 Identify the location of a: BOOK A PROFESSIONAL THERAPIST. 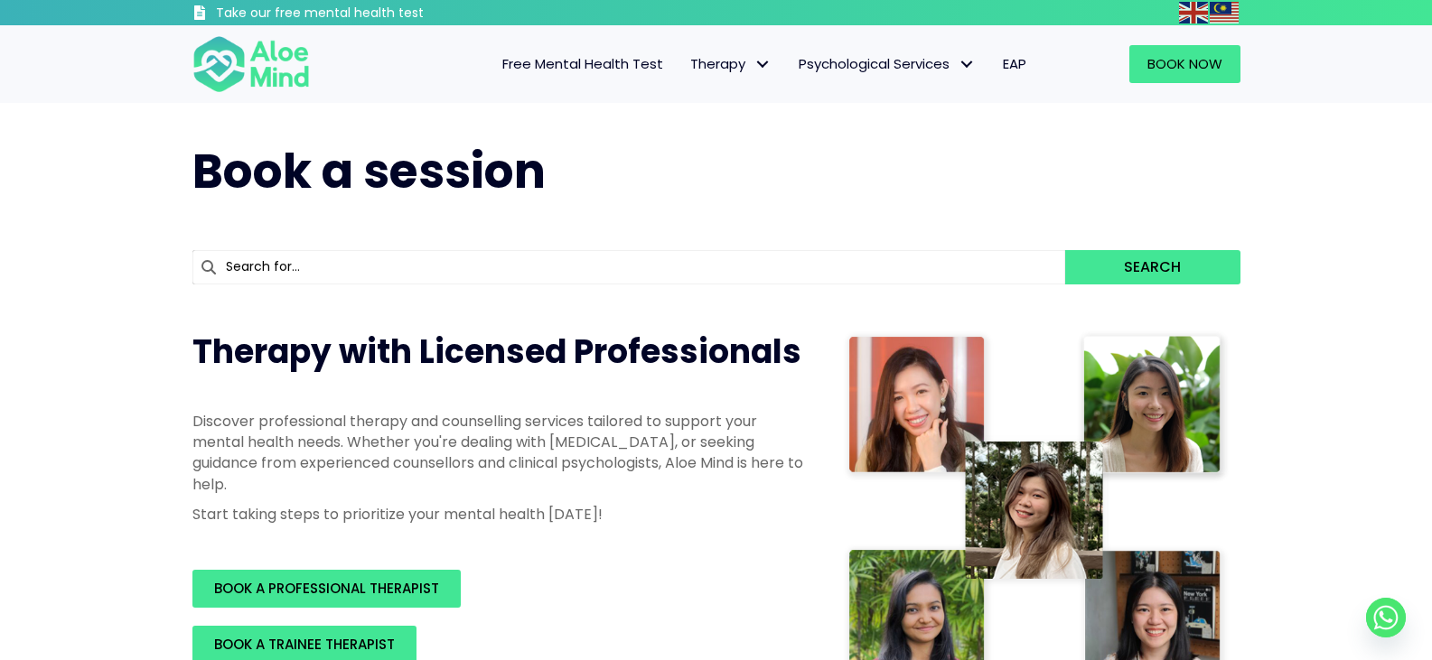
(326, 589).